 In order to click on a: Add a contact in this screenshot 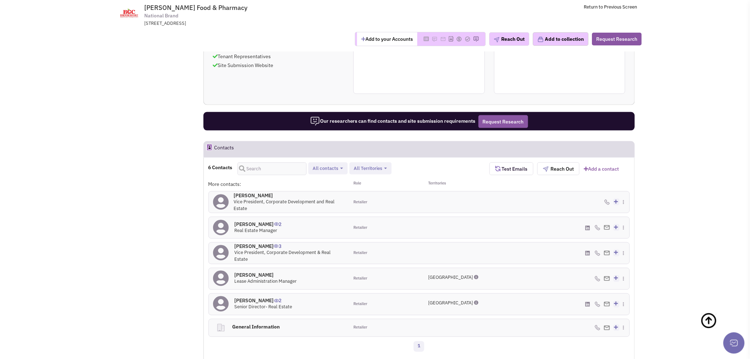, I will do `click(601, 169)`.